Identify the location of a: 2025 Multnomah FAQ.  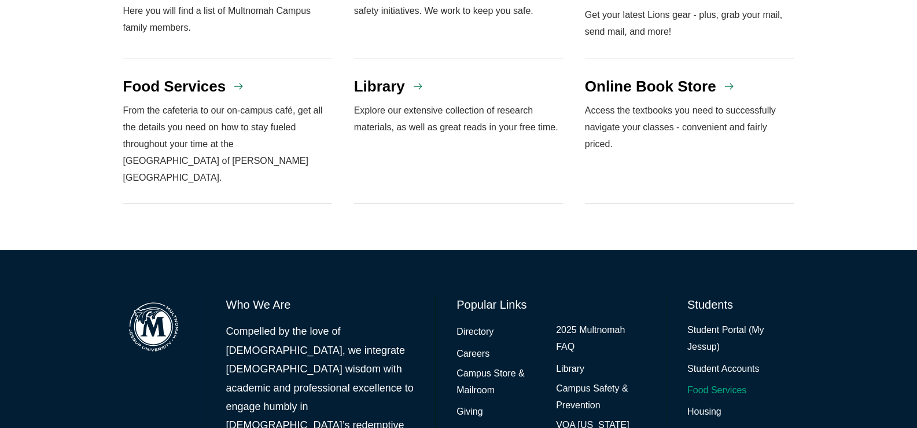
(601, 339).